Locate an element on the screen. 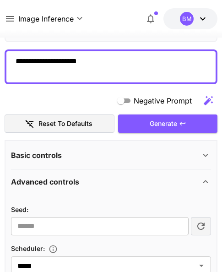 This screenshot has height=272, width=222. span: Generate is located at coordinates (163, 124).